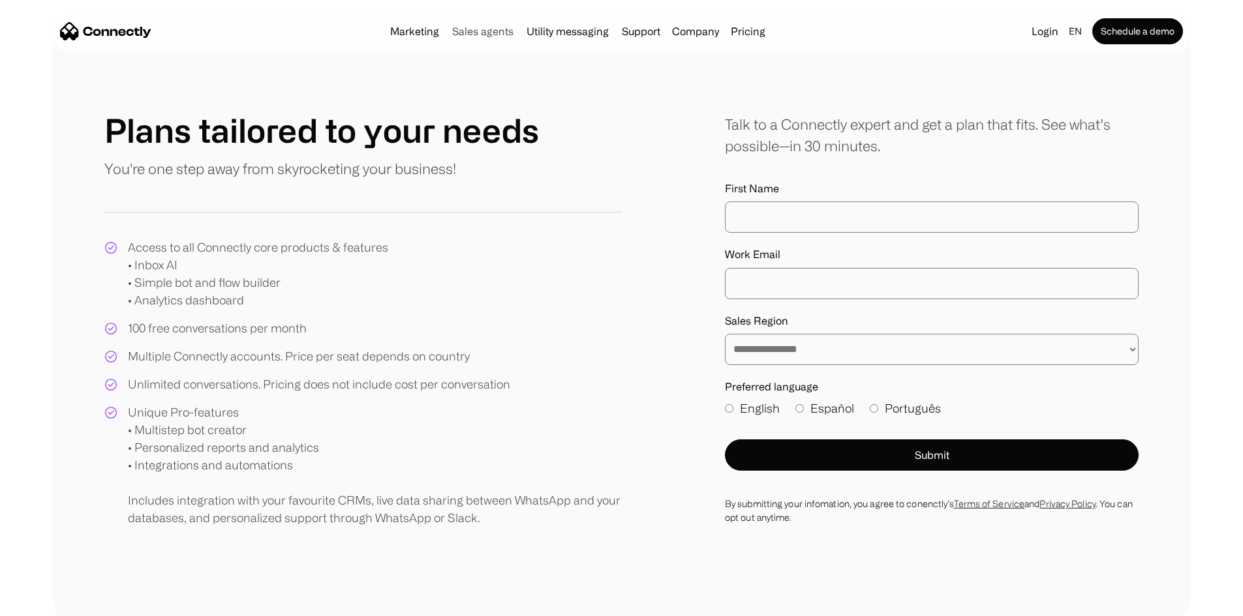 The width and height of the screenshot is (1243, 616). I want to click on aside: Language selected: English, so click(46, 602).